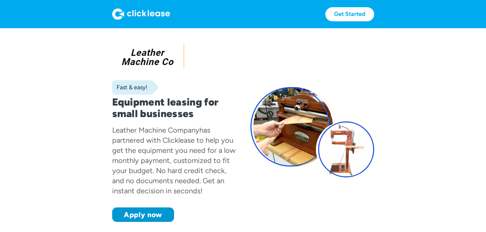 Image resolution: width=486 pixels, height=232 pixels. I want to click on img: Logo, so click(141, 14).